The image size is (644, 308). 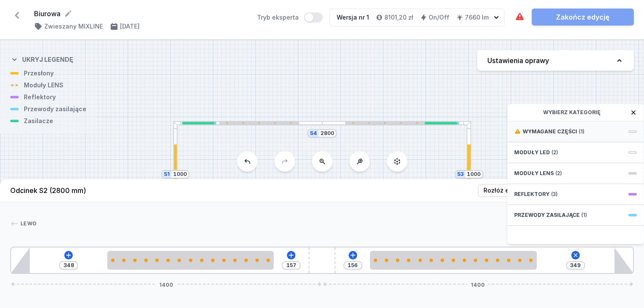 I want to click on h4: 7660 lm, so click(x=477, y=17).